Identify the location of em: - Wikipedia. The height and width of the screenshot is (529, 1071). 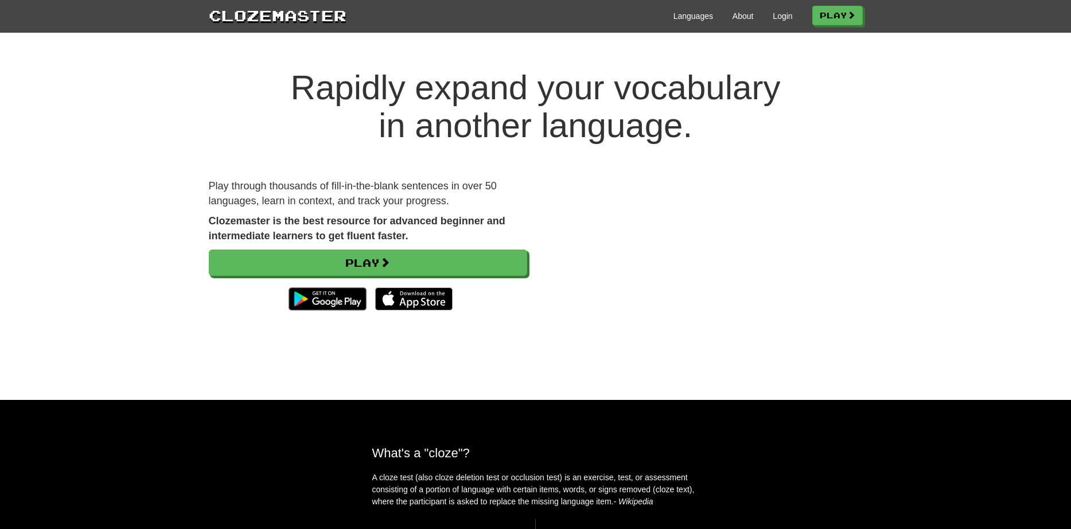
(633, 501).